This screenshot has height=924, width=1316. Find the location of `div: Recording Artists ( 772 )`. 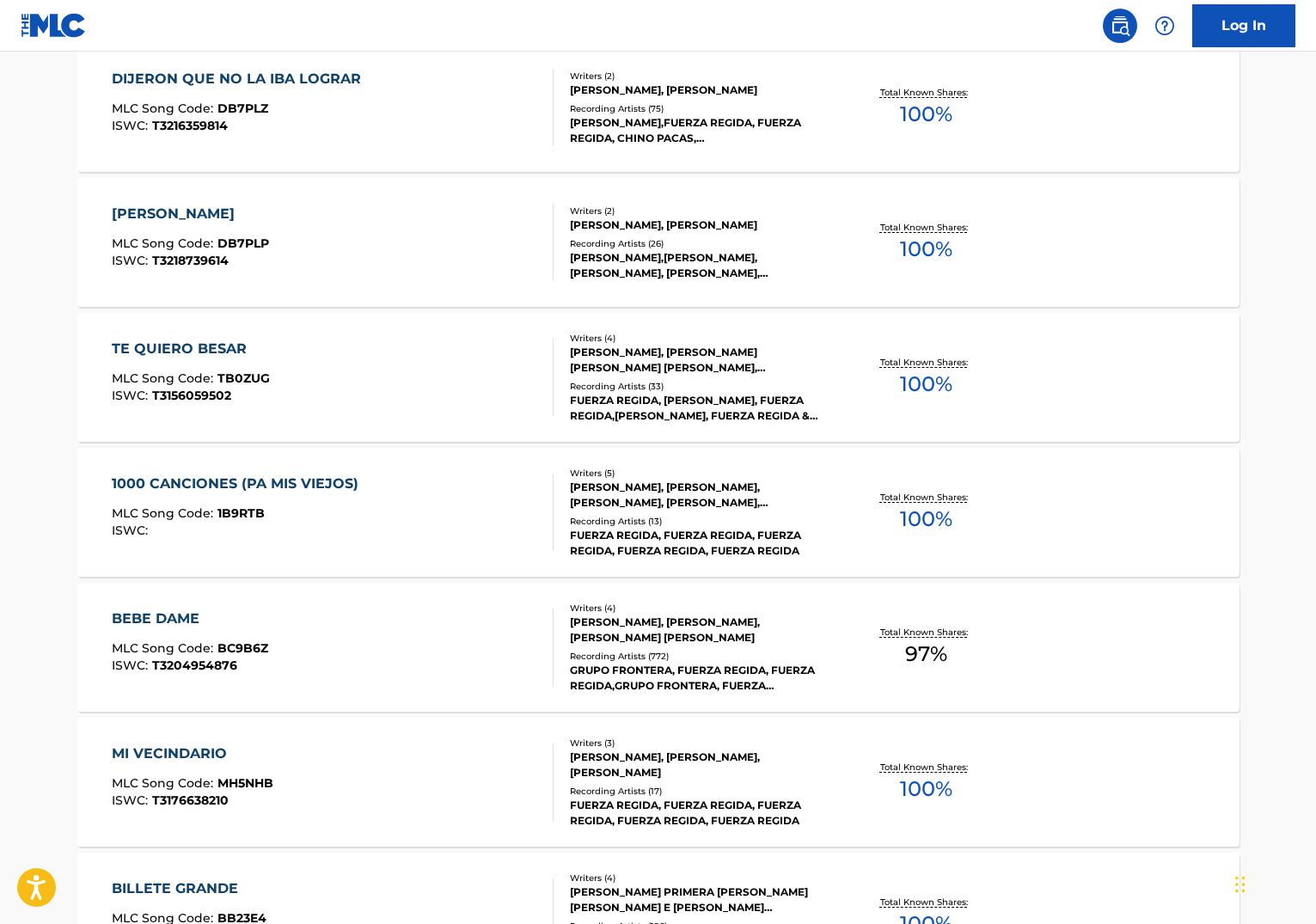

div: Recording Artists ( 772 ) is located at coordinates (700, 656).